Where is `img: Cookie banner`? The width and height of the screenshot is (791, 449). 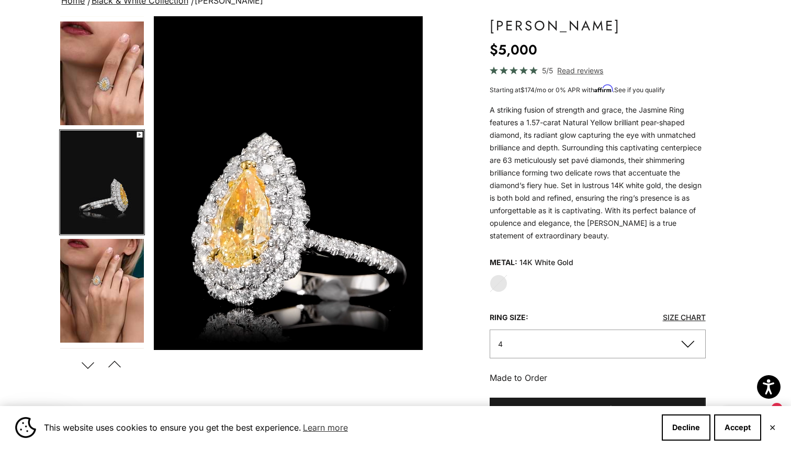
img: Cookie banner is located at coordinates (26, 427).